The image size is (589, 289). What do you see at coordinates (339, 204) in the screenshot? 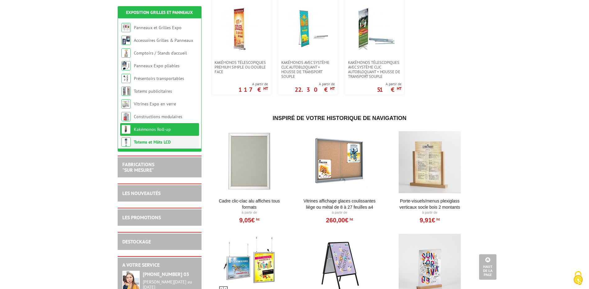
I see `a: Vitrines affichage glaces coulissantes liège ou métal de 8 à 27 feuilles A4` at bounding box center [339, 204].